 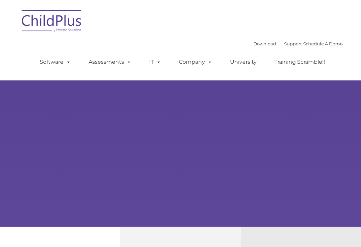 What do you see at coordinates (243, 62) in the screenshot?
I see `a: University` at bounding box center [243, 62].